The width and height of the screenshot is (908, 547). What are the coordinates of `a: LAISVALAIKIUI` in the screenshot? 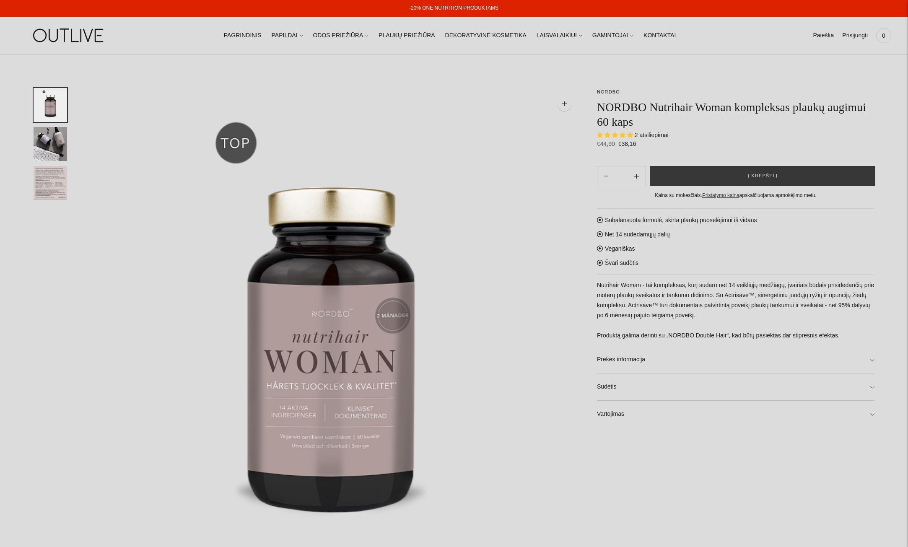 It's located at (559, 36).